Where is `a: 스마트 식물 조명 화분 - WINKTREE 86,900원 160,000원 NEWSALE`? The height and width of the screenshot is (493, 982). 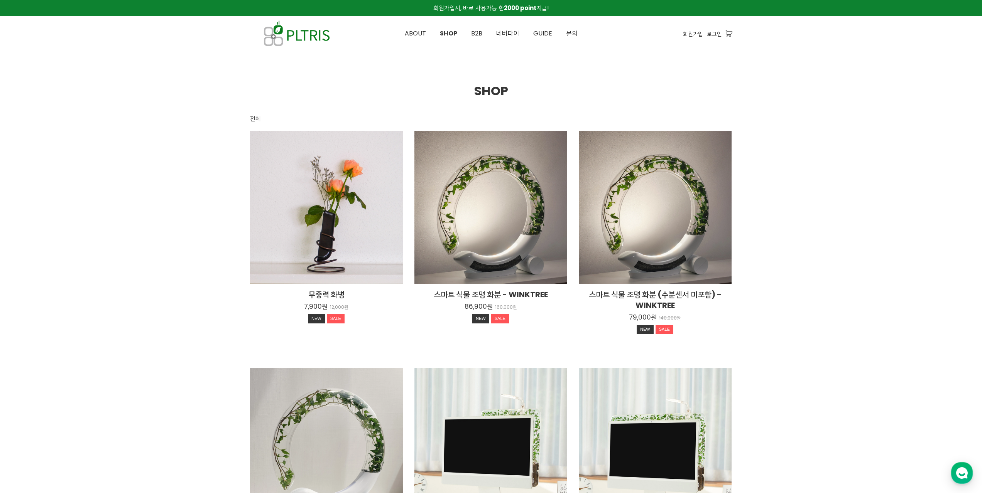 a: 스마트 식물 조명 화분 - WINKTREE 86,900원 160,000원 NEWSALE is located at coordinates (491, 307).